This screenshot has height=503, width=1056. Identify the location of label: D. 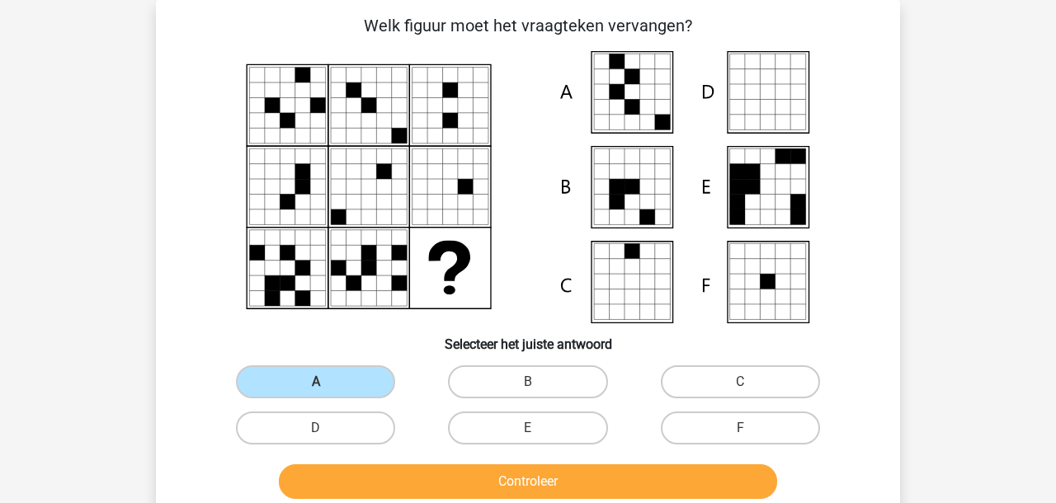
(315, 428).